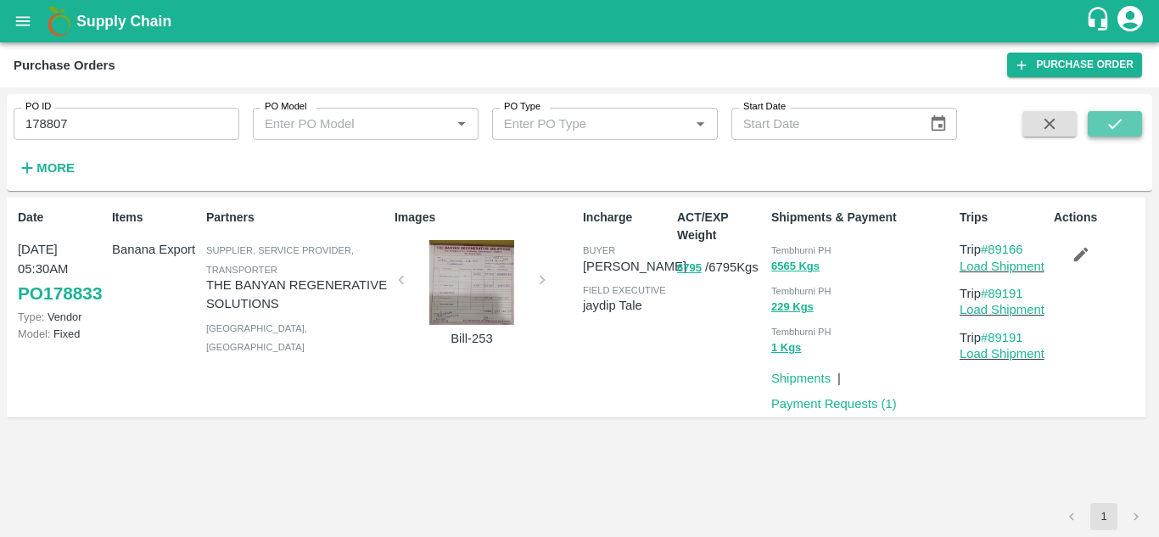 This screenshot has height=537, width=1159. I want to click on button: 1 Kgs, so click(786, 348).